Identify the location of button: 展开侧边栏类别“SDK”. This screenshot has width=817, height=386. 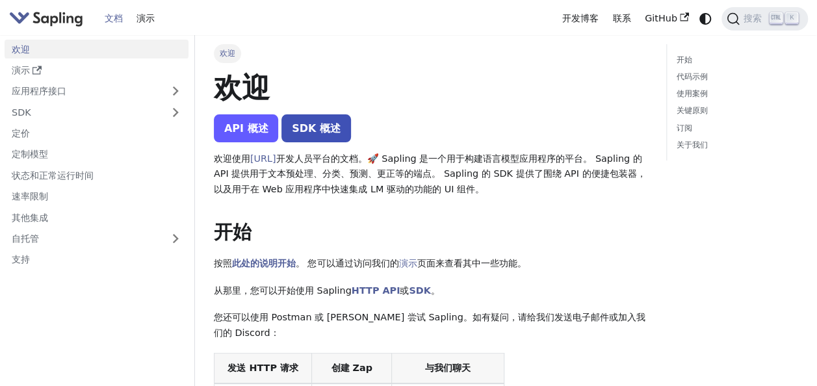
(175, 112).